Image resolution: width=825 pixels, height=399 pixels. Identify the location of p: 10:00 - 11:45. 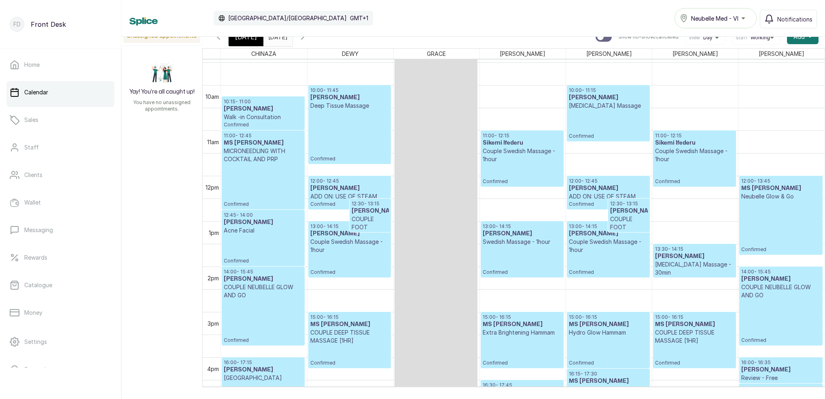
(350, 90).